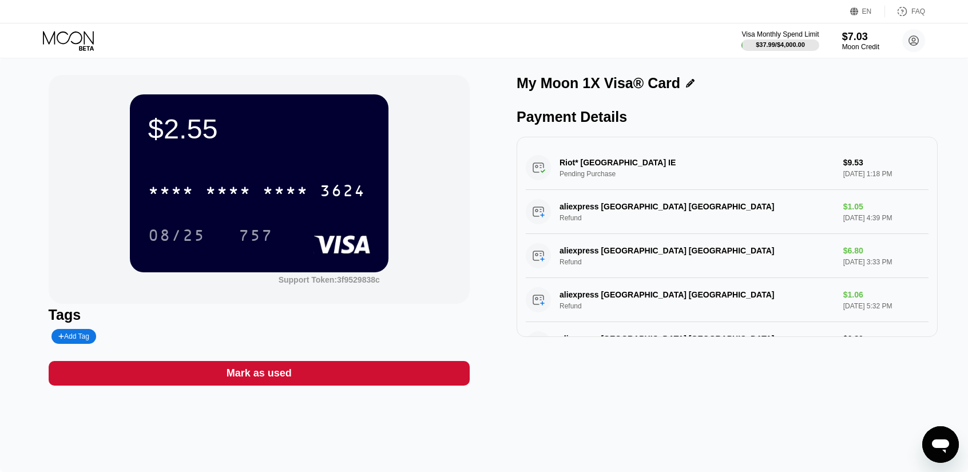 This screenshot has height=472, width=968. I want to click on div: $7.03Moon Credit, so click(860, 41).